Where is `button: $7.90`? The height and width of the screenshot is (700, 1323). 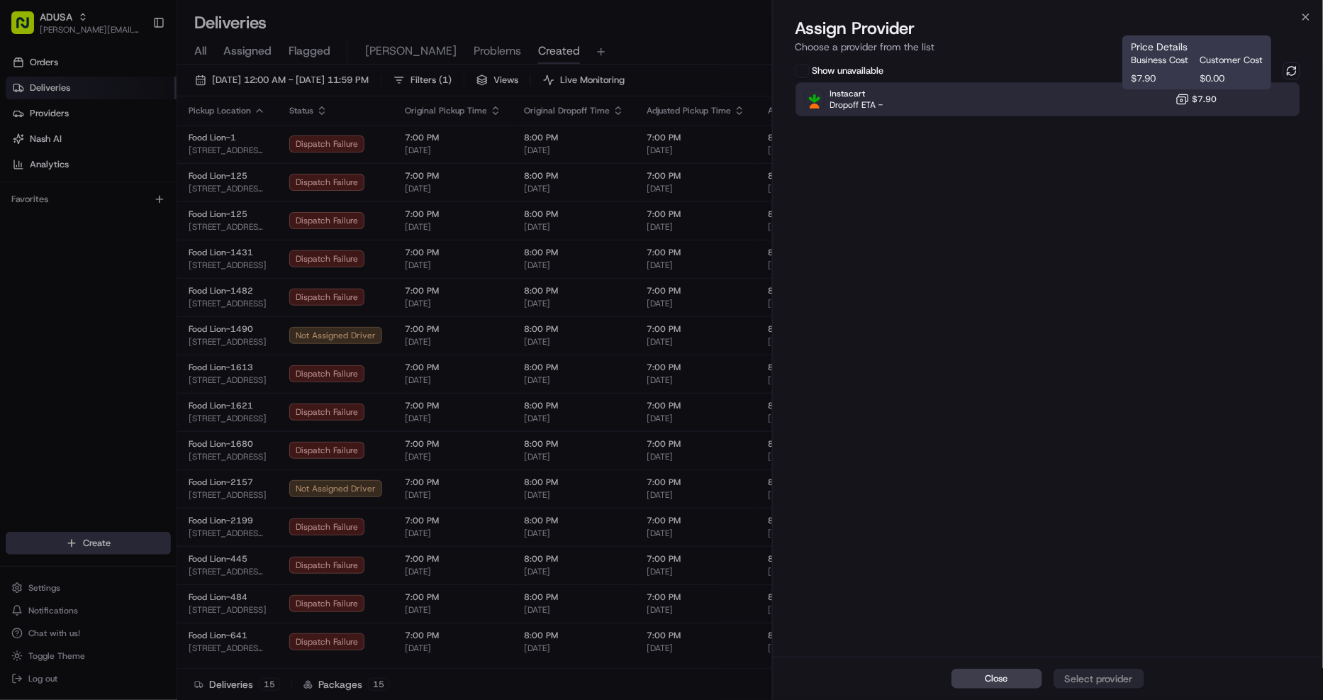 button: $7.90 is located at coordinates (1196, 99).